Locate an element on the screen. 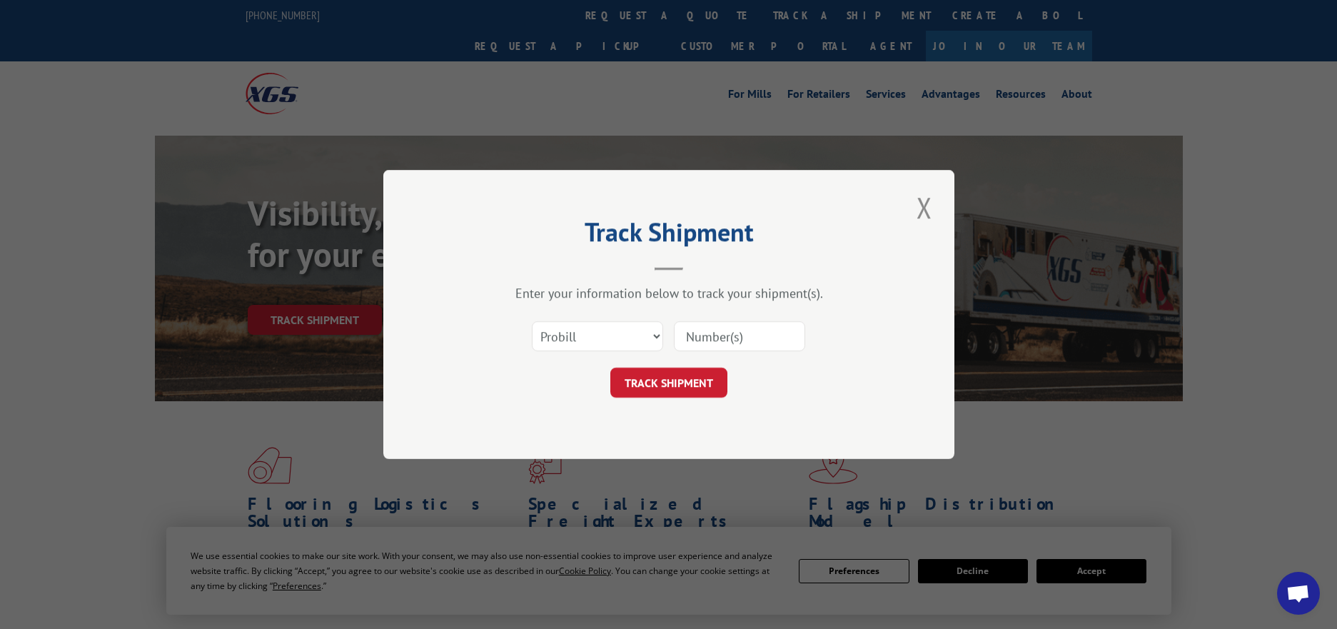  a: Open chat is located at coordinates (1299, 593).